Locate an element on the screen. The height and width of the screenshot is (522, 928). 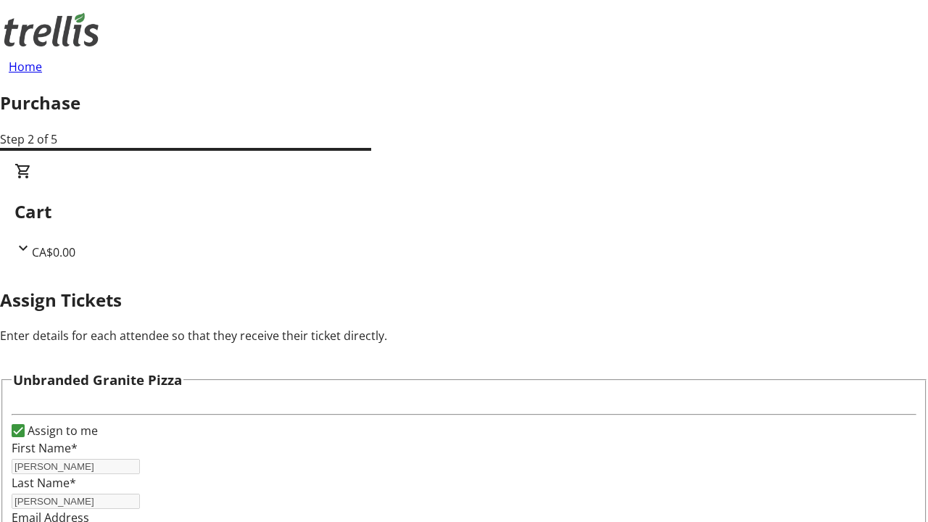
label: Assign to me is located at coordinates (61, 431).